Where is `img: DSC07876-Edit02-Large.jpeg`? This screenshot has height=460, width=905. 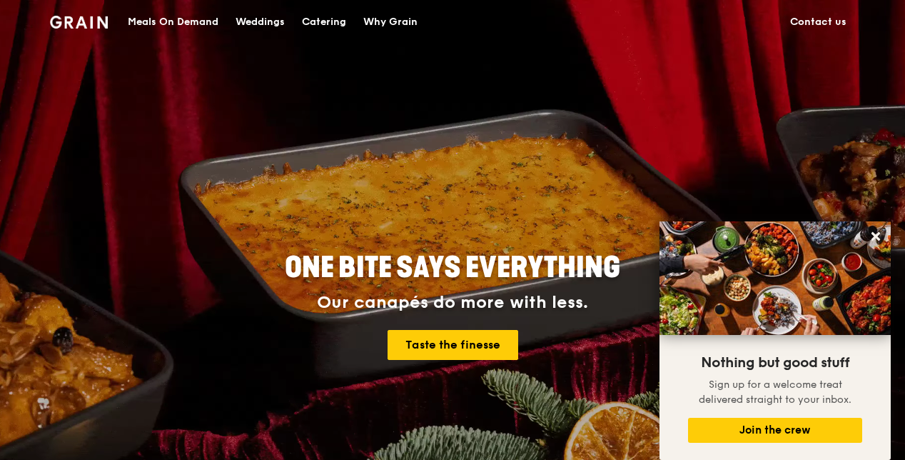
img: DSC07876-Edit02-Large.jpeg is located at coordinates (775, 278).